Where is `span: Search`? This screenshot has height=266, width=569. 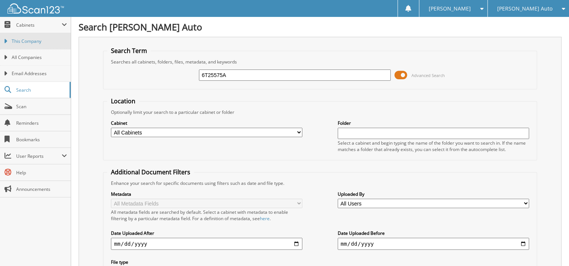 span: Search is located at coordinates (41, 90).